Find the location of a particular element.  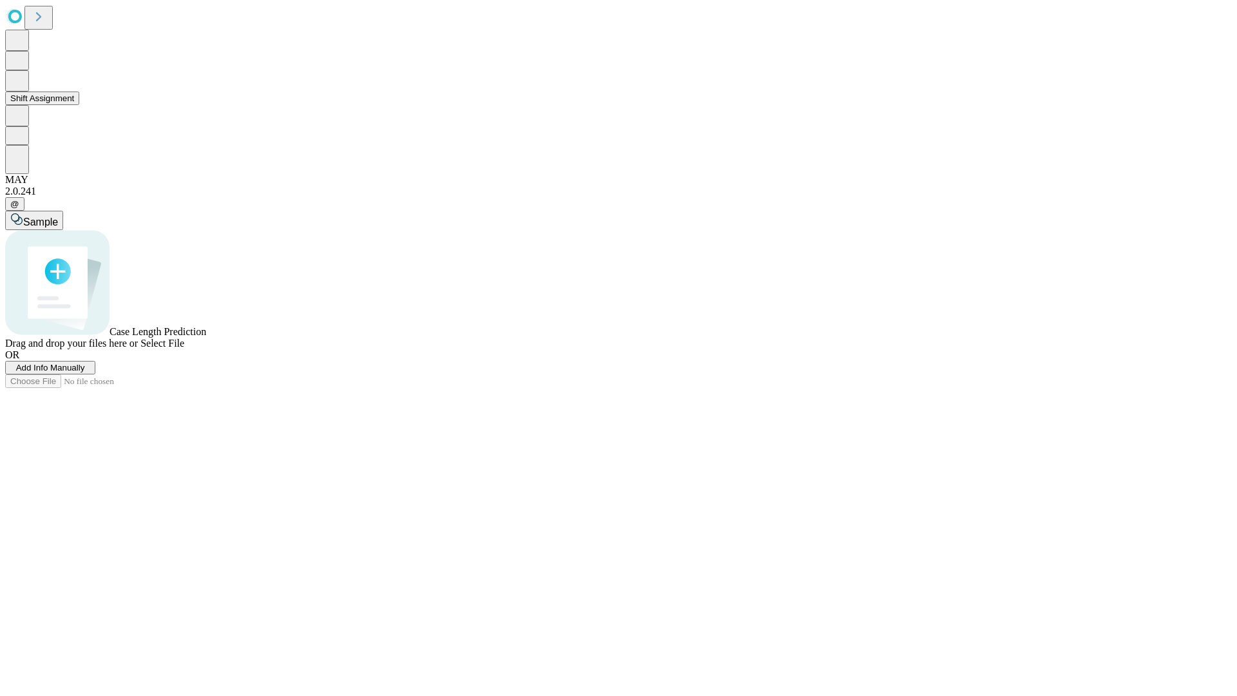

div: MAY is located at coordinates (619, 180).